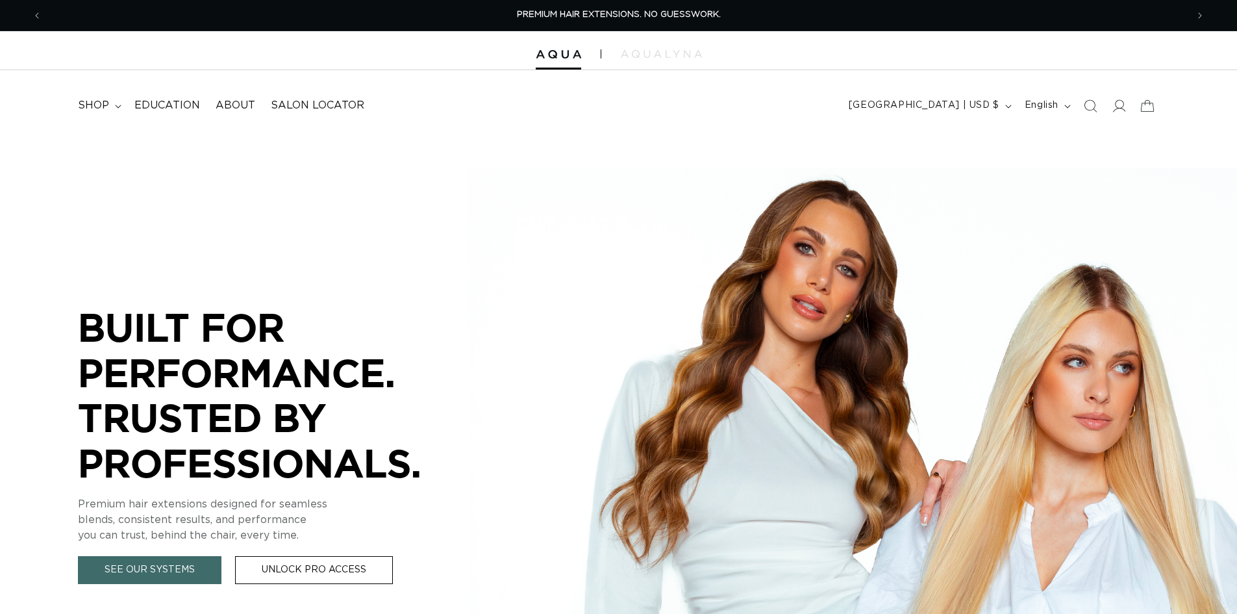 This screenshot has width=1237, height=614. Describe the element at coordinates (235, 105) in the screenshot. I see `a: About` at that location.